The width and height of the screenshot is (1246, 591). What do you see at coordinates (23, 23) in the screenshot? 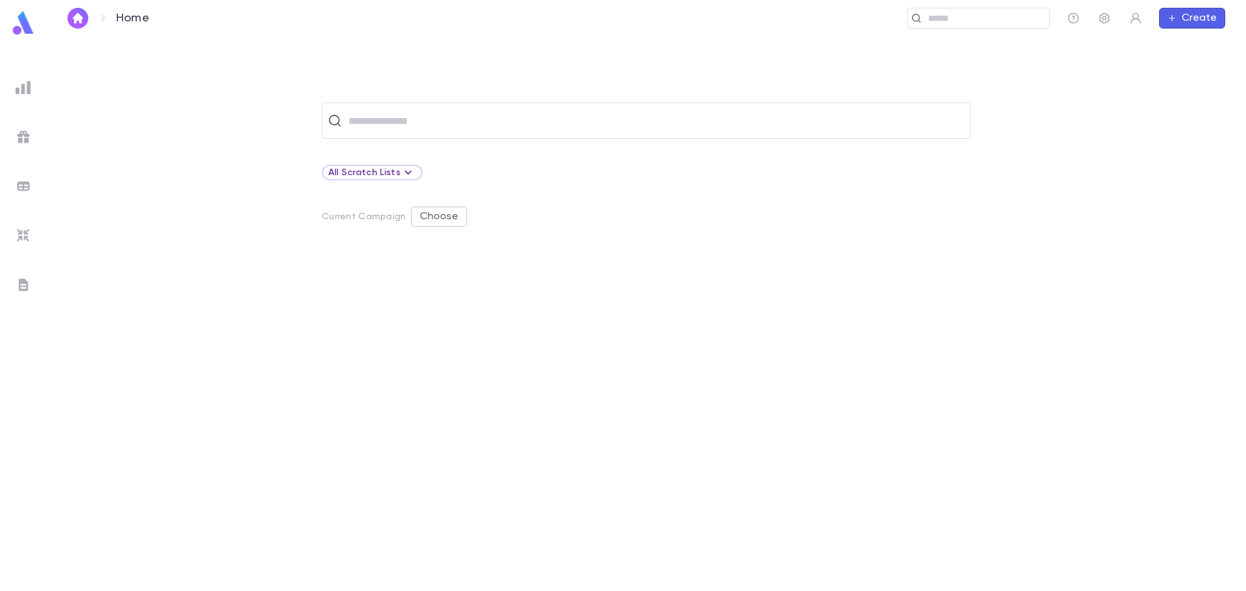
I see `img: logo` at bounding box center [23, 23].